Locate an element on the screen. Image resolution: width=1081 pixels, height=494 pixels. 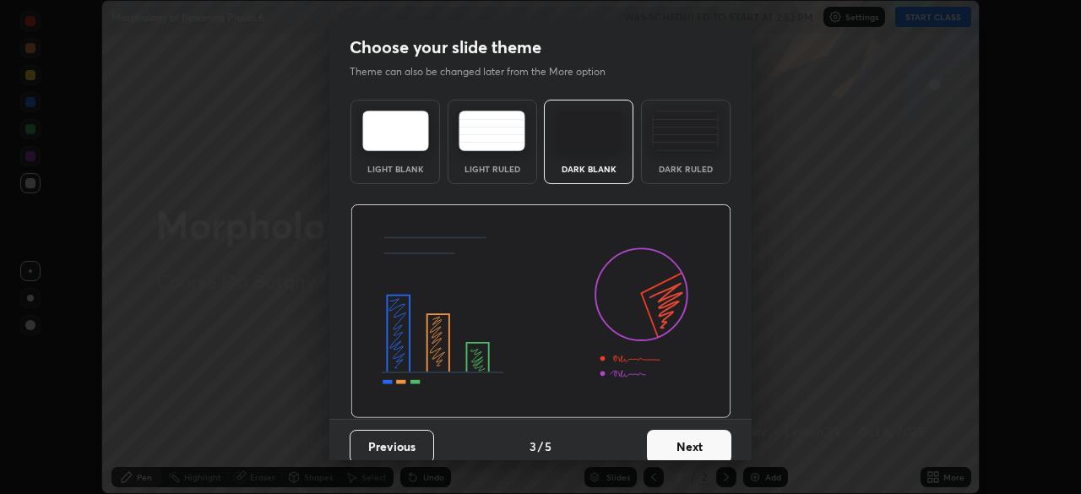
div: Light Blank is located at coordinates (395, 169).